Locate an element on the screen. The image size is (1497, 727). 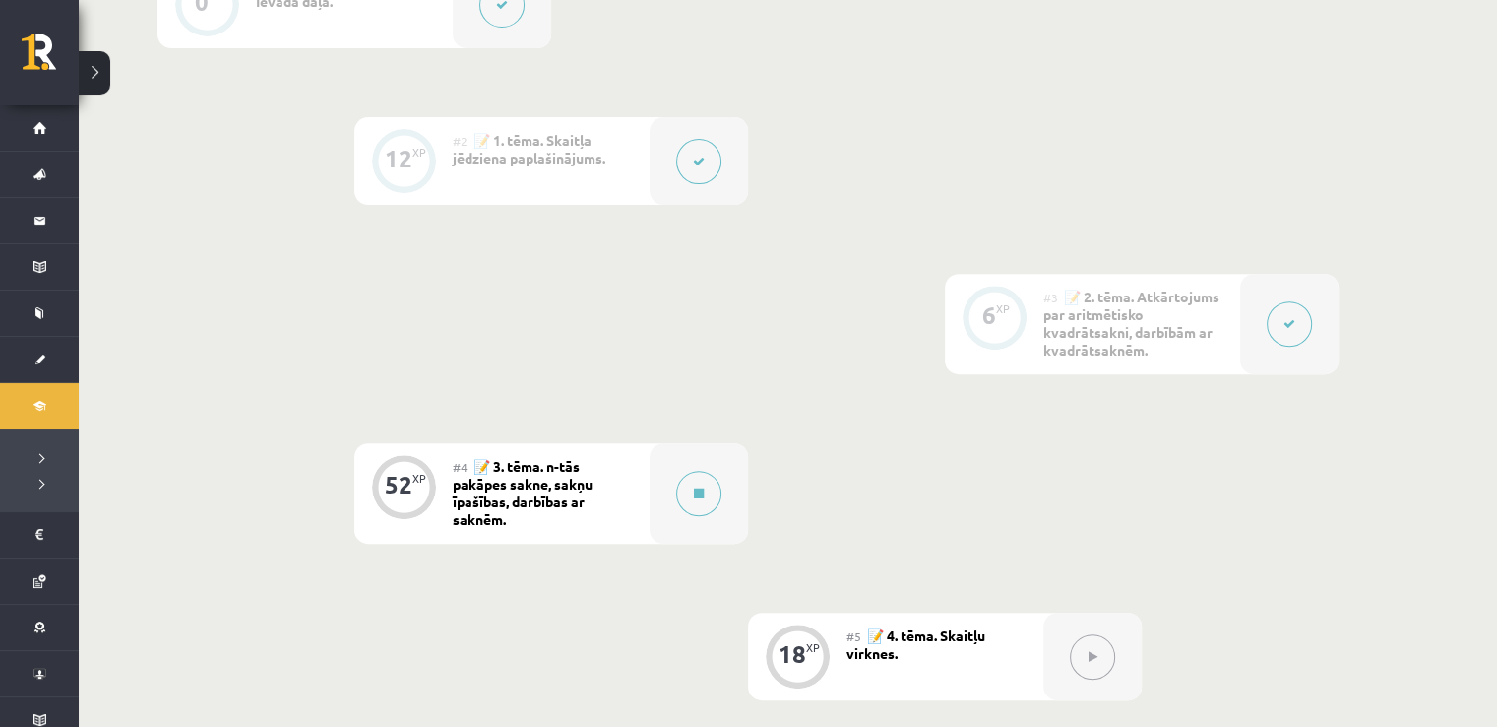
span: #2 is located at coordinates (460, 141).